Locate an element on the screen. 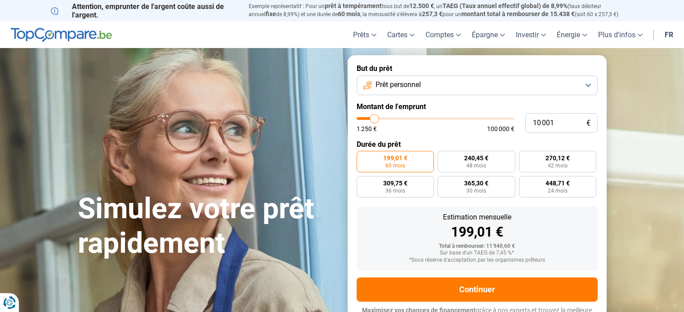 The width and height of the screenshot is (684, 312). span: 100 000 € is located at coordinates (500, 129).